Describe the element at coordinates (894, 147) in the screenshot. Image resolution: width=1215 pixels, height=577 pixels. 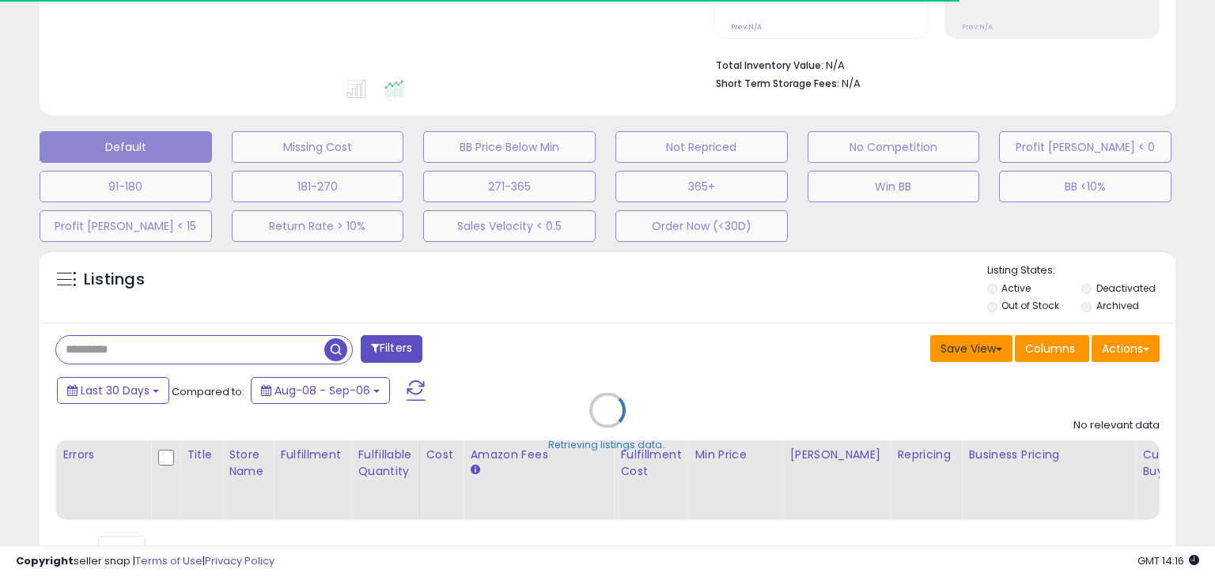
I see `button: No Competition` at that location.